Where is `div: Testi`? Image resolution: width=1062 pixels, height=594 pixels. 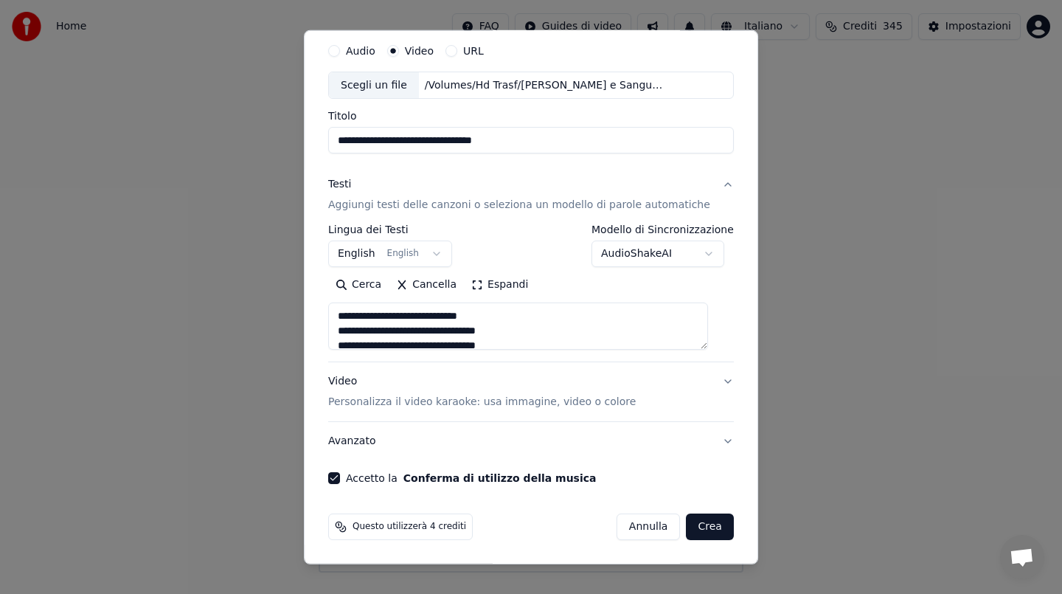
div: Testi is located at coordinates (339, 184).